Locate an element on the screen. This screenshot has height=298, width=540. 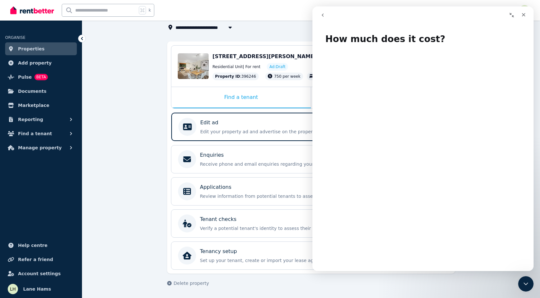
span: Documents is located at coordinates (32, 91).